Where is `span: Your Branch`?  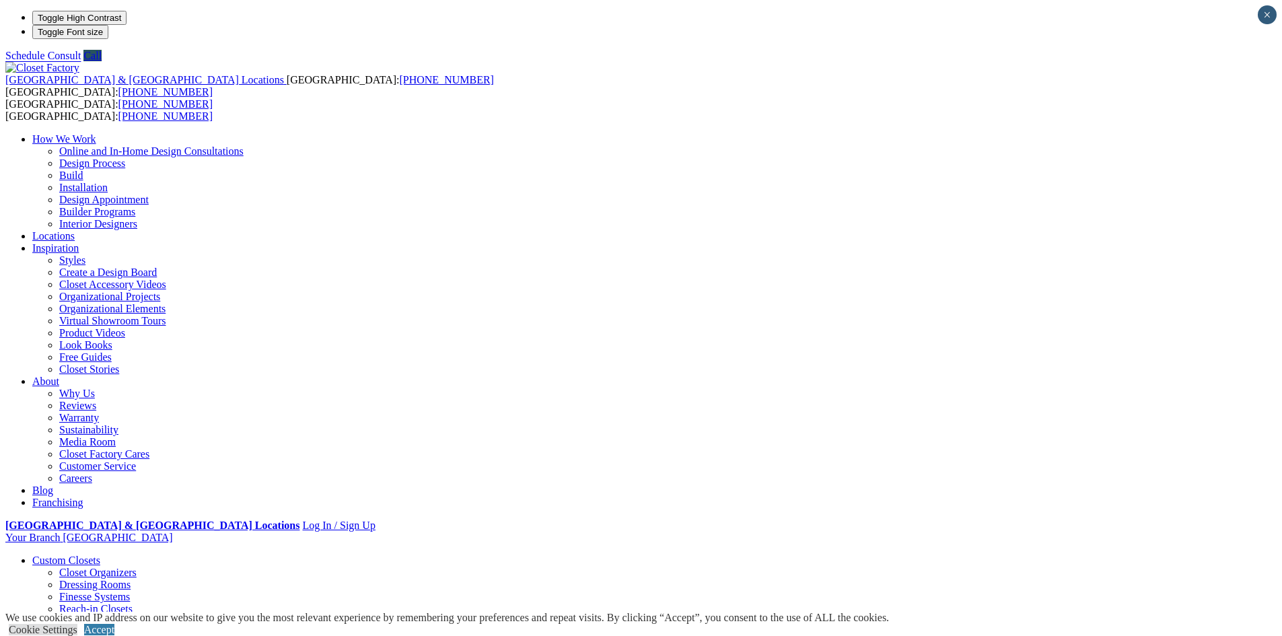
span: Your Branch is located at coordinates (32, 537).